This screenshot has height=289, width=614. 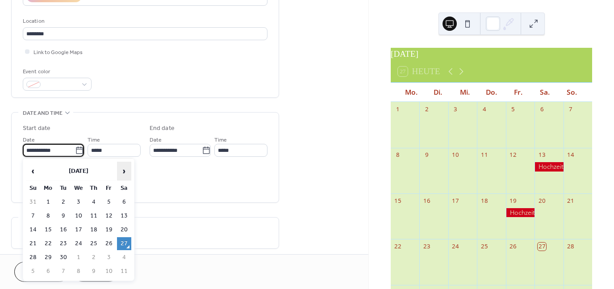 I want to click on td: 22, so click(x=48, y=243).